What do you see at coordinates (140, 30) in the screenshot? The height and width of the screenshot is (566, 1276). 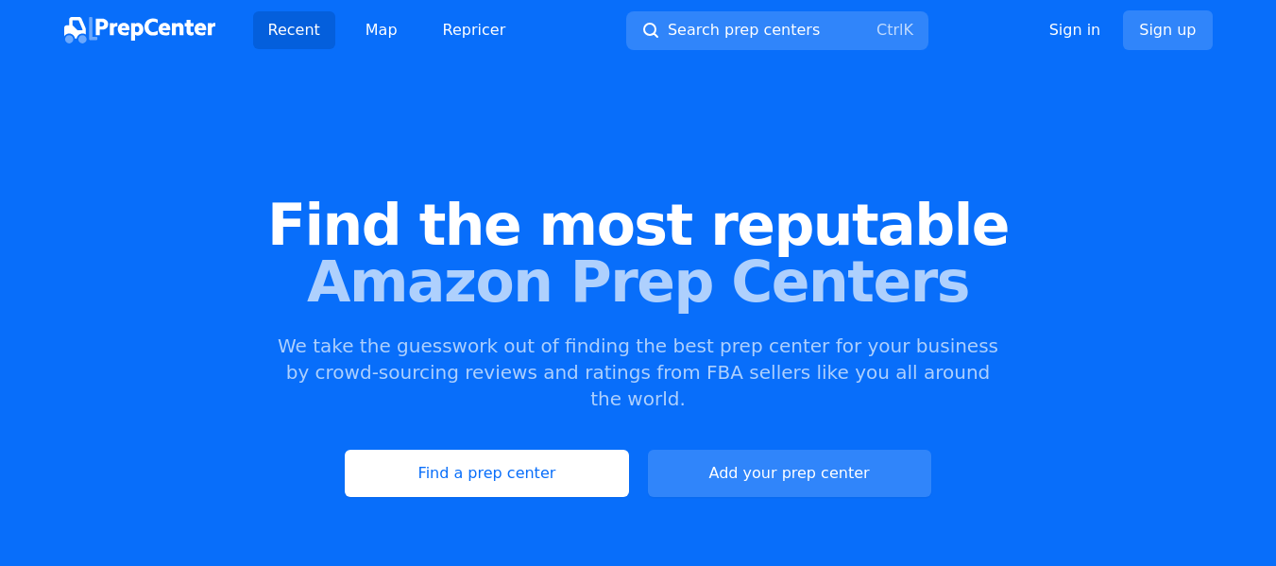 I see `img: PrepCenter` at bounding box center [140, 30].